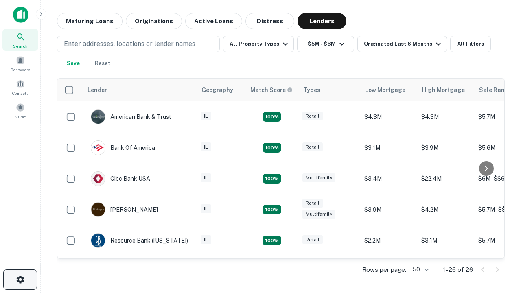  I want to click on div: Geography, so click(217, 90).